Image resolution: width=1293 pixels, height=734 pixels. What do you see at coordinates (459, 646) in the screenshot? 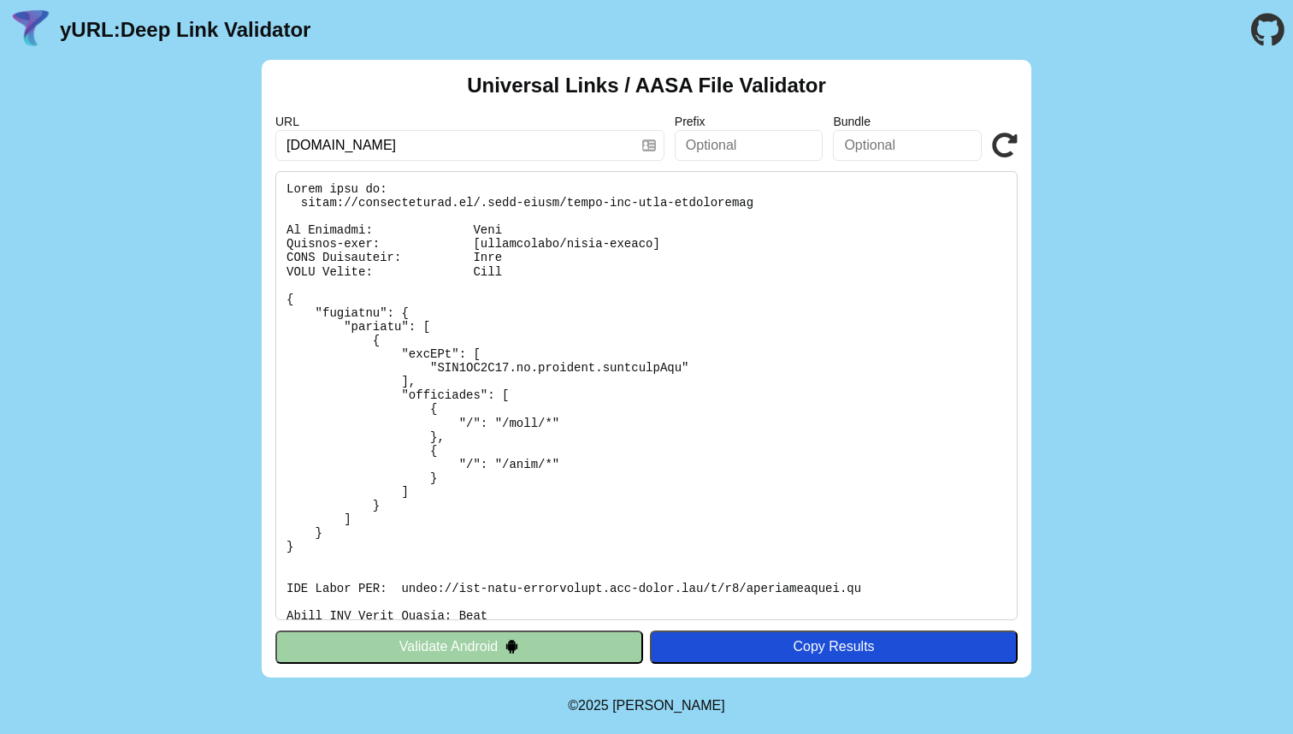
I see `button: Validate Android` at bounding box center [459, 646].